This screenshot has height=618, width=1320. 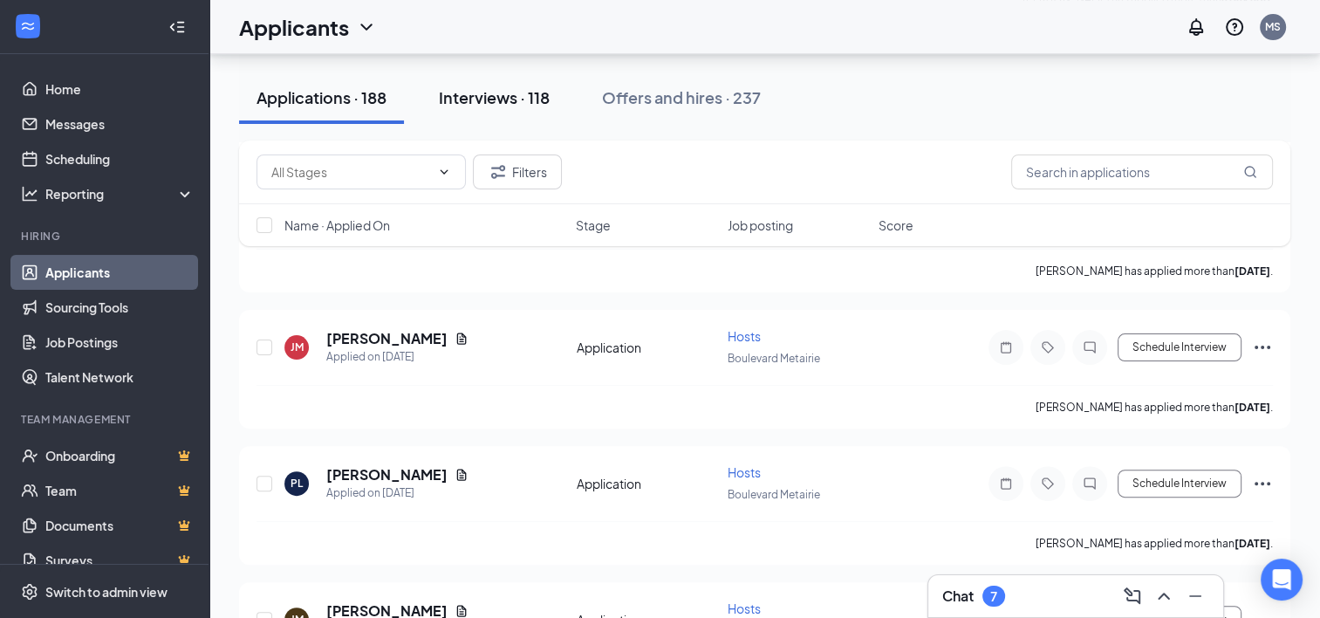 What do you see at coordinates (106, 236) in the screenshot?
I see `div: Hiring` at bounding box center [106, 236].